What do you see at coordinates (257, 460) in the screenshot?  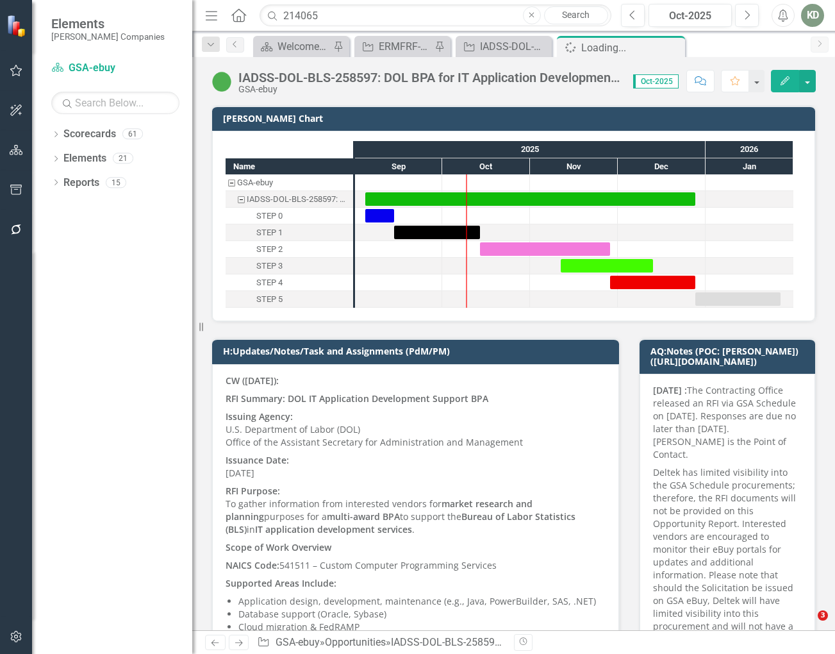 I see `strong: Issuance Date:` at bounding box center [257, 460].